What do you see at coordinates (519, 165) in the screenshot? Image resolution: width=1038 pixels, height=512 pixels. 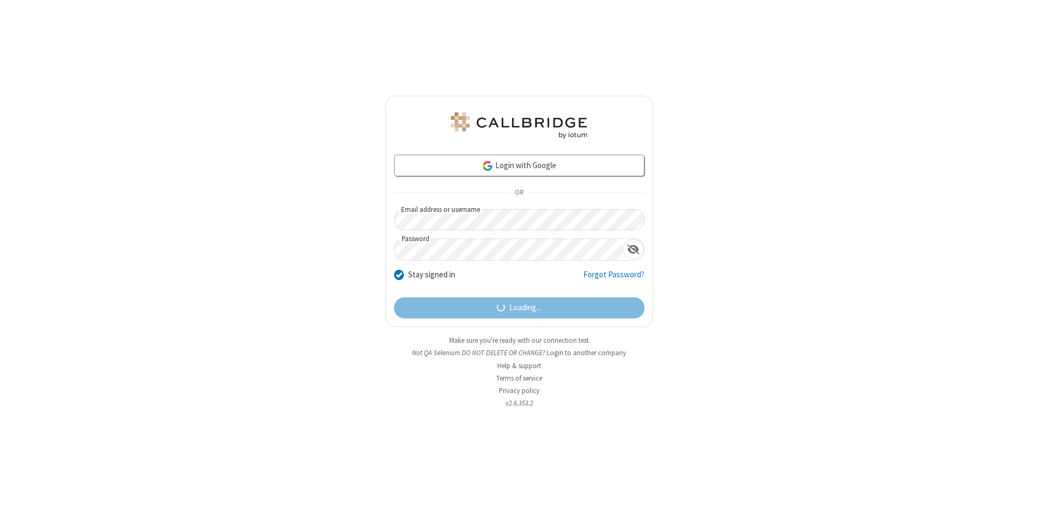 I see `a: Login with Google` at bounding box center [519, 165].